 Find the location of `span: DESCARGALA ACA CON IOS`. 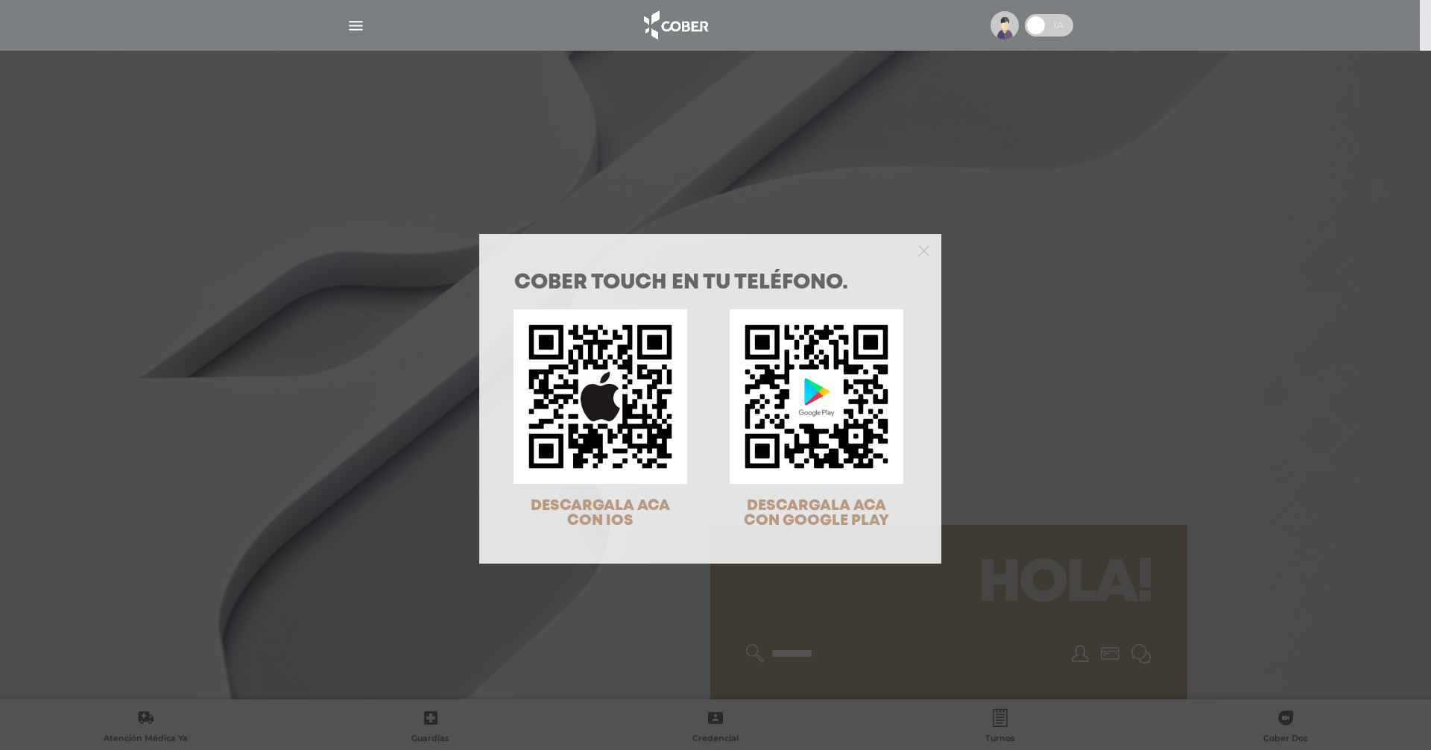

span: DESCARGALA ACA CON IOS is located at coordinates (600, 513).